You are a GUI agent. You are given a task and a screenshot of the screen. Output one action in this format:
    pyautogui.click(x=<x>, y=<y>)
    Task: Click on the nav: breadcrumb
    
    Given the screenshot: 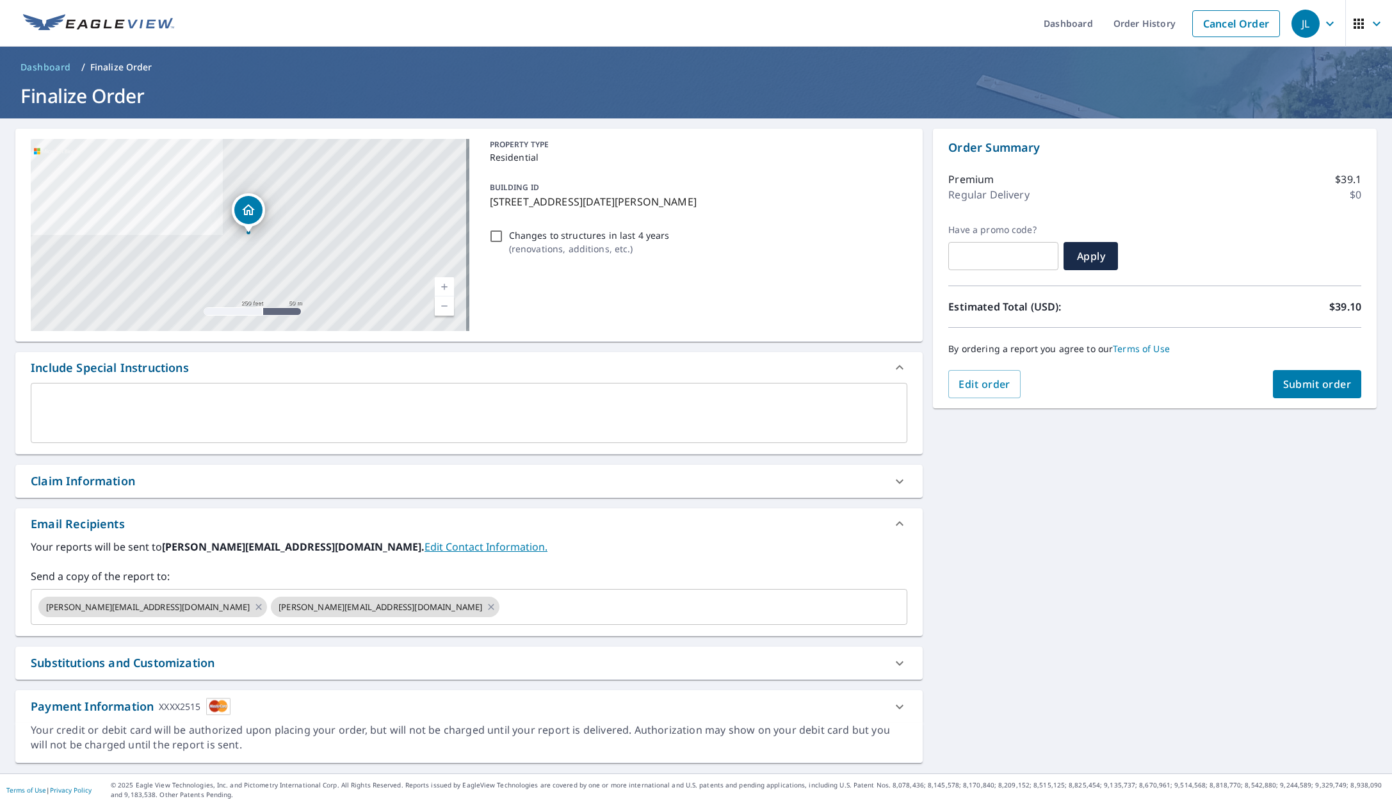 What is the action you would take?
    pyautogui.click(x=696, y=67)
    